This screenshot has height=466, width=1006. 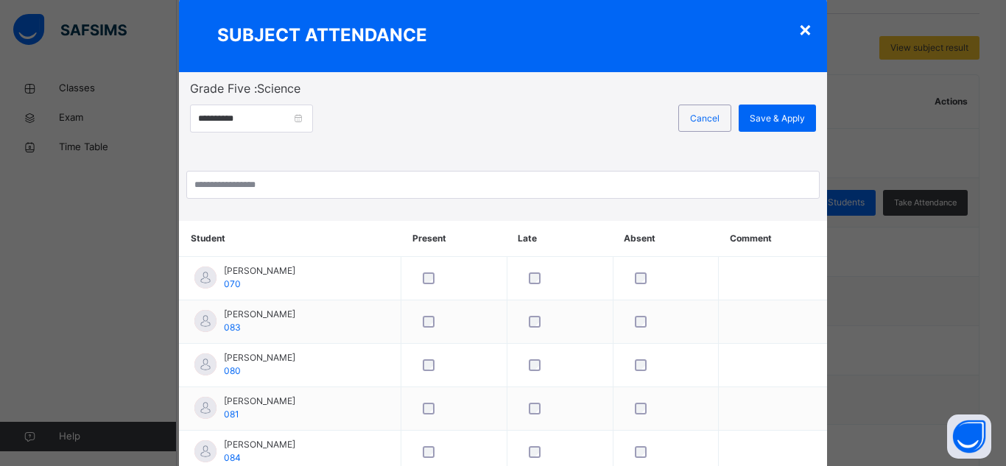 I want to click on th: Student, so click(x=290, y=238).